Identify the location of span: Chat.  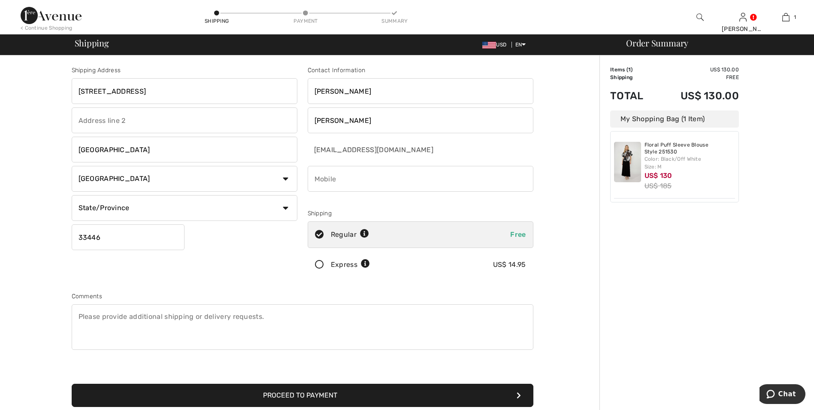
(27, 10).